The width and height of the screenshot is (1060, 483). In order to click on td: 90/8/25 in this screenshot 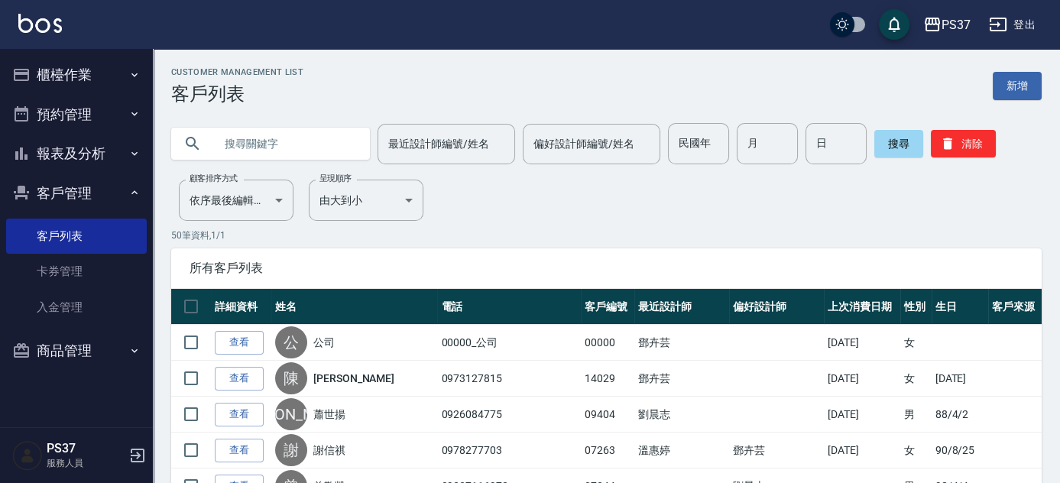, I will do `click(960, 450)`.